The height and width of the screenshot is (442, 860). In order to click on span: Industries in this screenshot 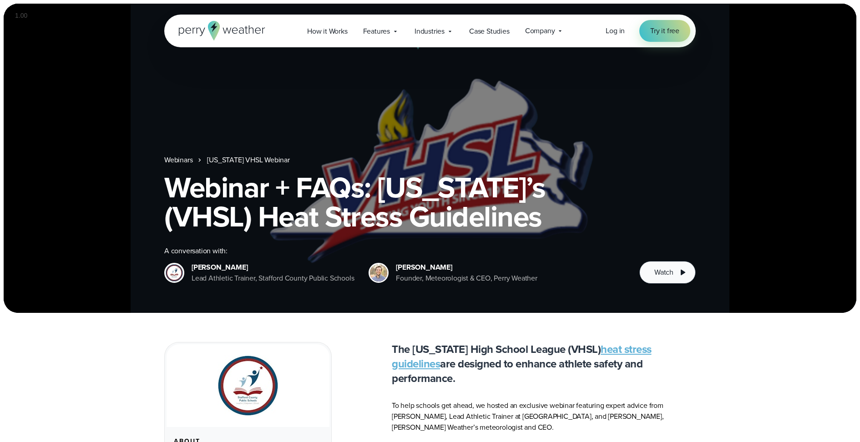, I will do `click(429, 31)`.